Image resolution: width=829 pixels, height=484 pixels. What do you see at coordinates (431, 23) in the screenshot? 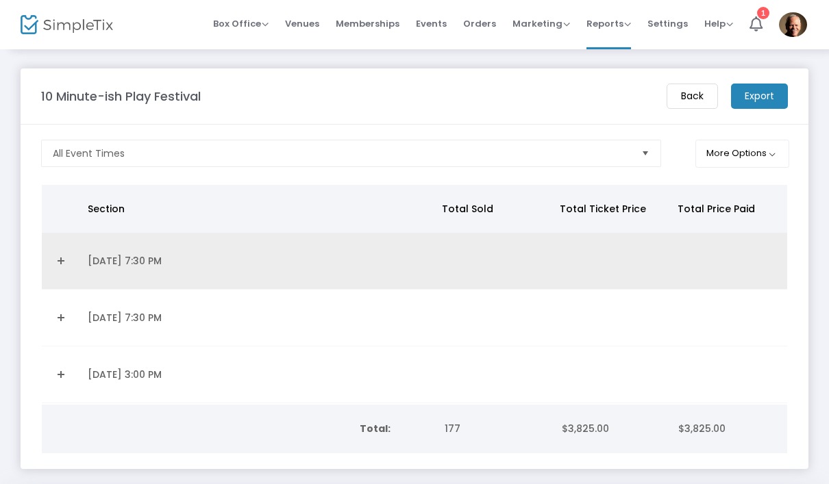
I see `span: Events` at bounding box center [431, 23].